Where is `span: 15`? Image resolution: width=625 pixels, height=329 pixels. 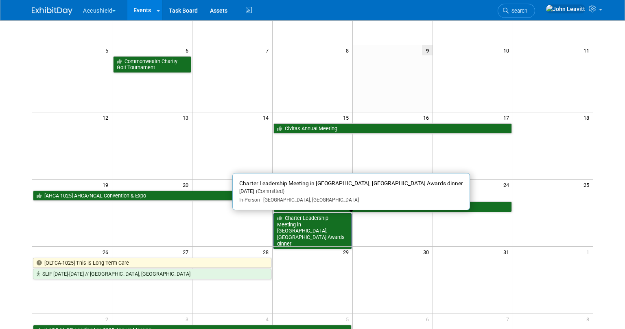 span: 15 is located at coordinates (347, 117).